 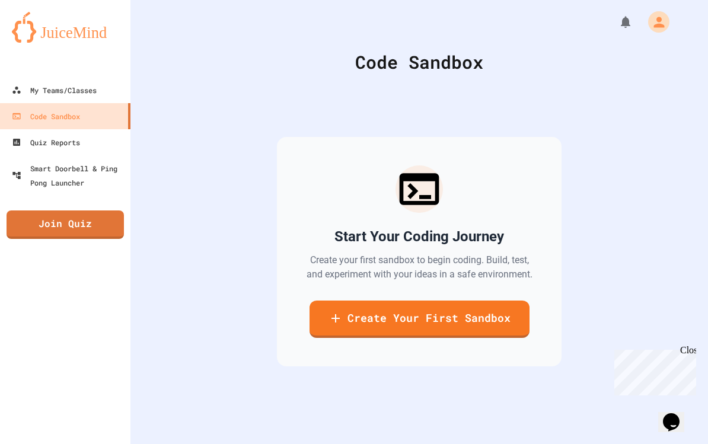 What do you see at coordinates (54, 90) in the screenshot?
I see `div: My Teams/Classes` at bounding box center [54, 90].